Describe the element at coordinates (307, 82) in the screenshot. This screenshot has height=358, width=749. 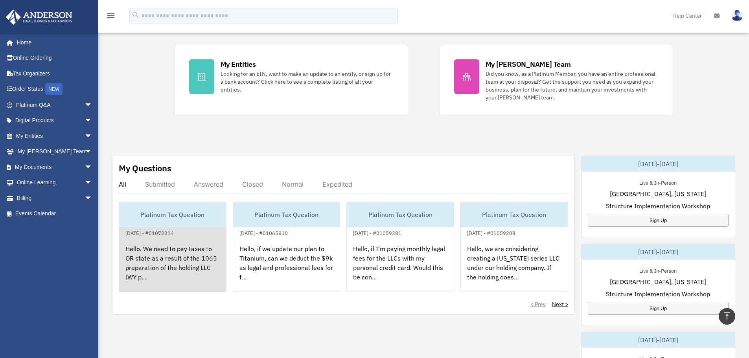
I see `div: Looking for an EIN, want to make an update to an entity, or sign up for a bank account? Click her...` at that location.